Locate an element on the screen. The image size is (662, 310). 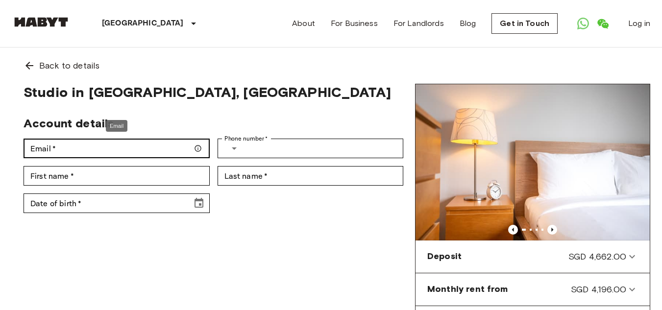
div: DepositSGD 4,662.00 is located at coordinates (533, 257).